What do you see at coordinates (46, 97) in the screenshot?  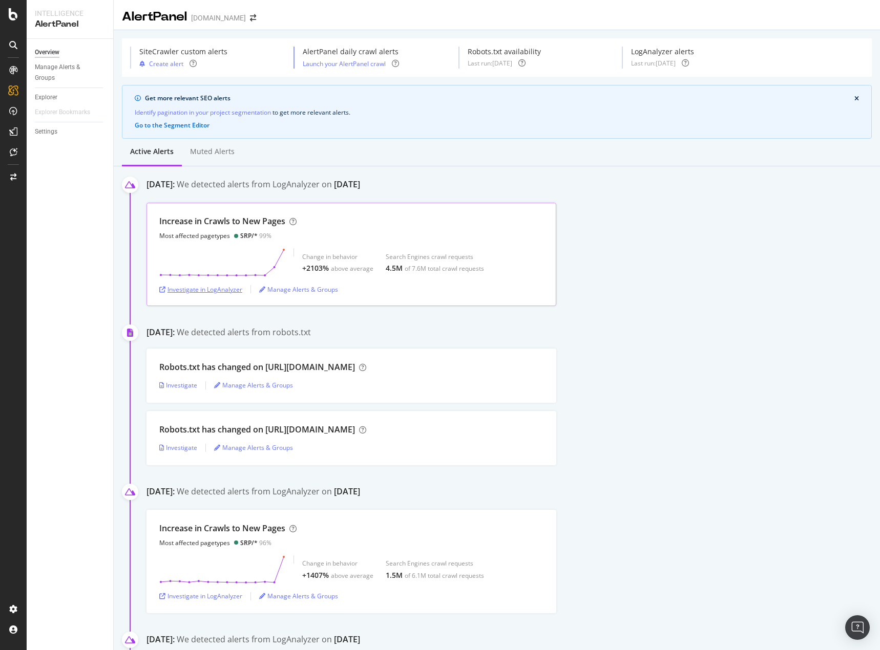 I see `div: Explorer` at bounding box center [46, 97].